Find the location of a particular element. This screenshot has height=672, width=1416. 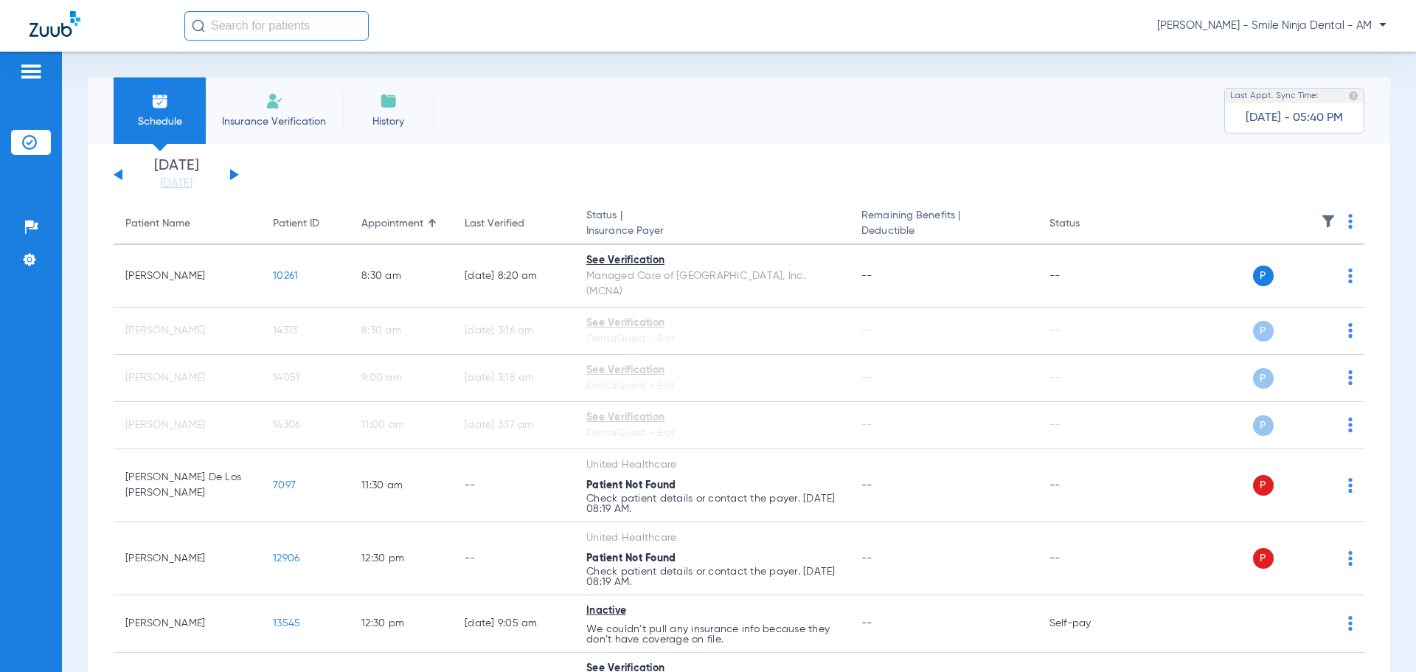

img: Zuub Logo is located at coordinates (55, 24).